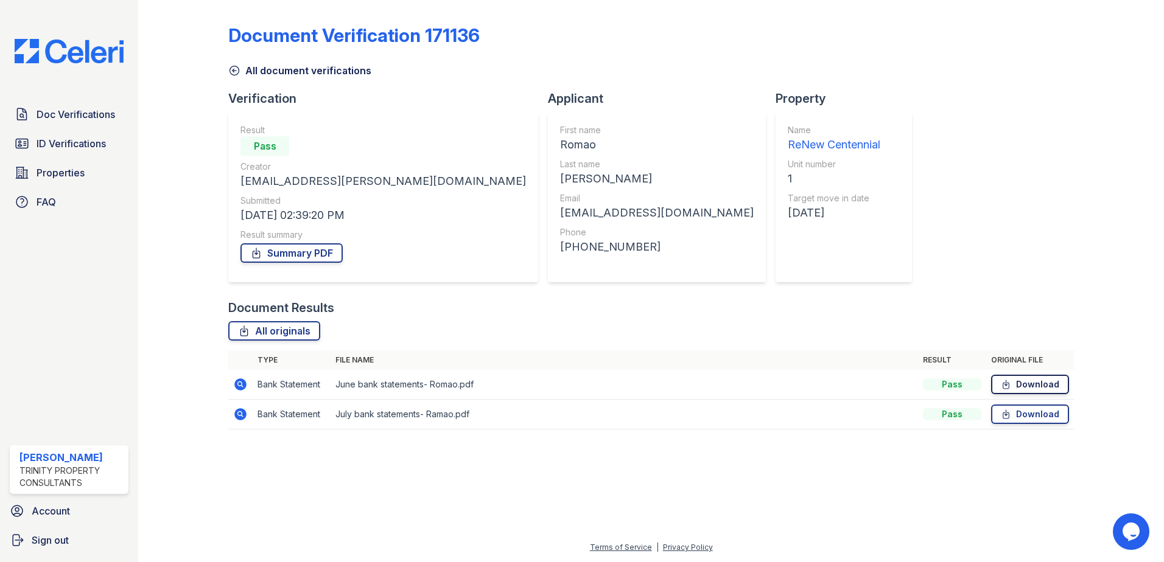  What do you see at coordinates (69, 144) in the screenshot?
I see `a: ID Verifications` at bounding box center [69, 144].